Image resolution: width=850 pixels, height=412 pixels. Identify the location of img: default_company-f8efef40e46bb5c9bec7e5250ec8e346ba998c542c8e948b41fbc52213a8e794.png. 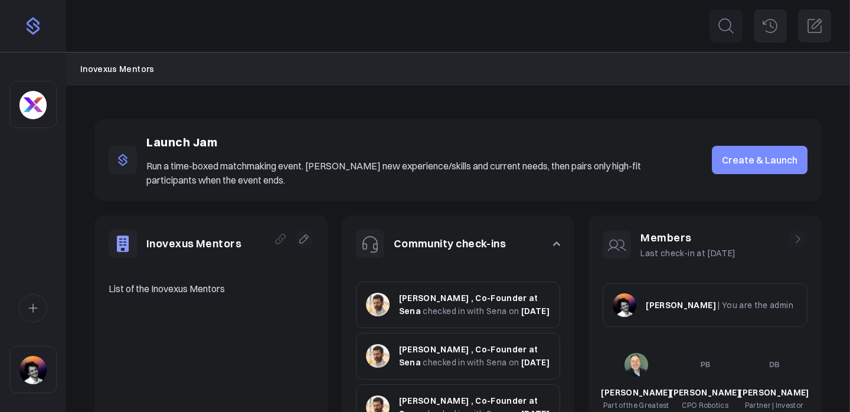
(123, 244).